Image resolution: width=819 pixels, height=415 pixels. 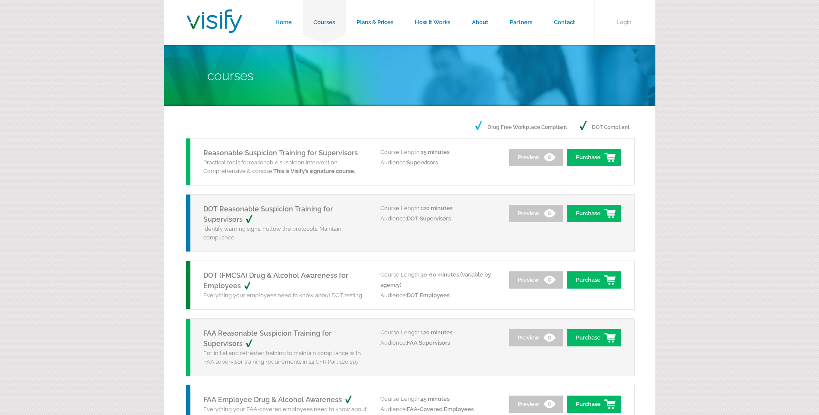 I want to click on a: FAA Employee Drug & Alcohol Awareness, so click(x=282, y=400).